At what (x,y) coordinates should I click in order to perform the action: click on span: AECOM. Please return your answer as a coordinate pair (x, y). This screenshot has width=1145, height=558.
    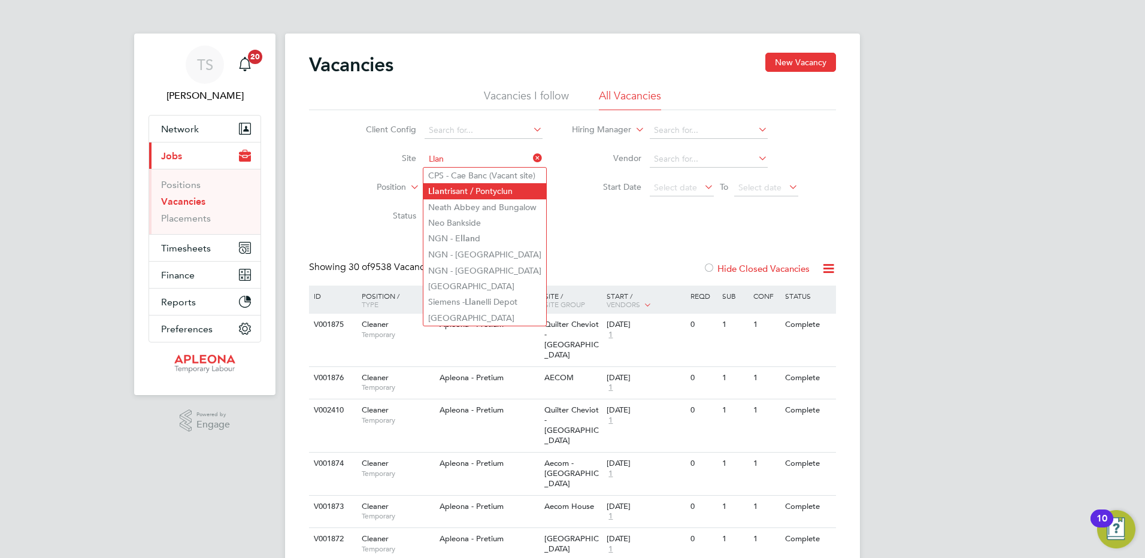
    Looking at the image, I should click on (559, 377).